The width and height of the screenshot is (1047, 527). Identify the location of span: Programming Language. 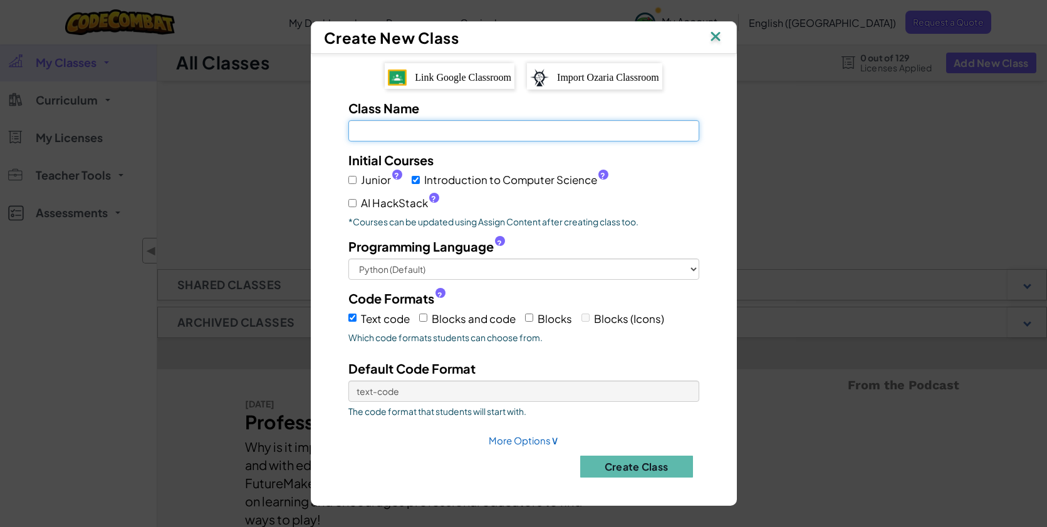
(421, 246).